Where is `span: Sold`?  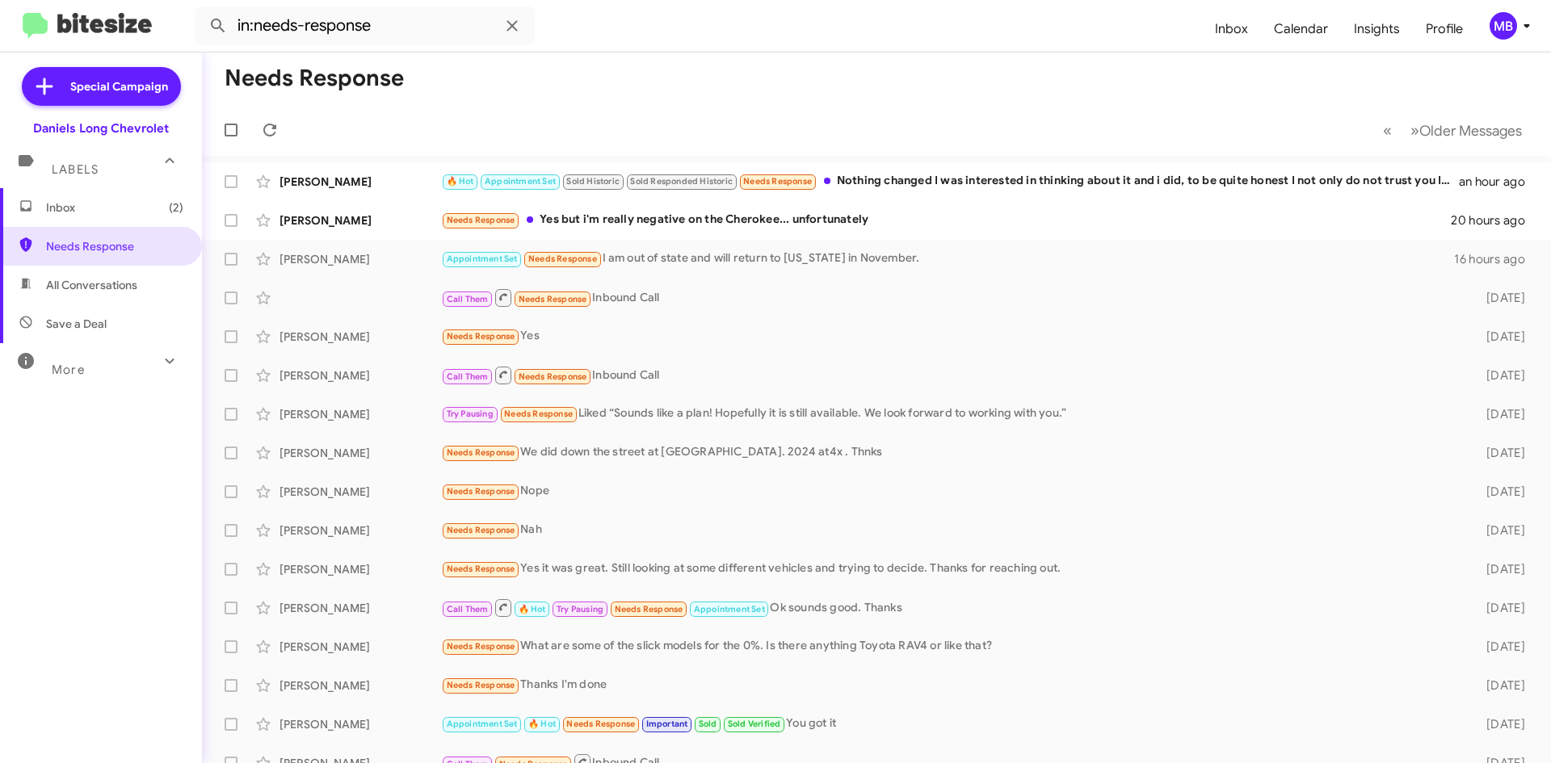 span: Sold is located at coordinates (708, 724).